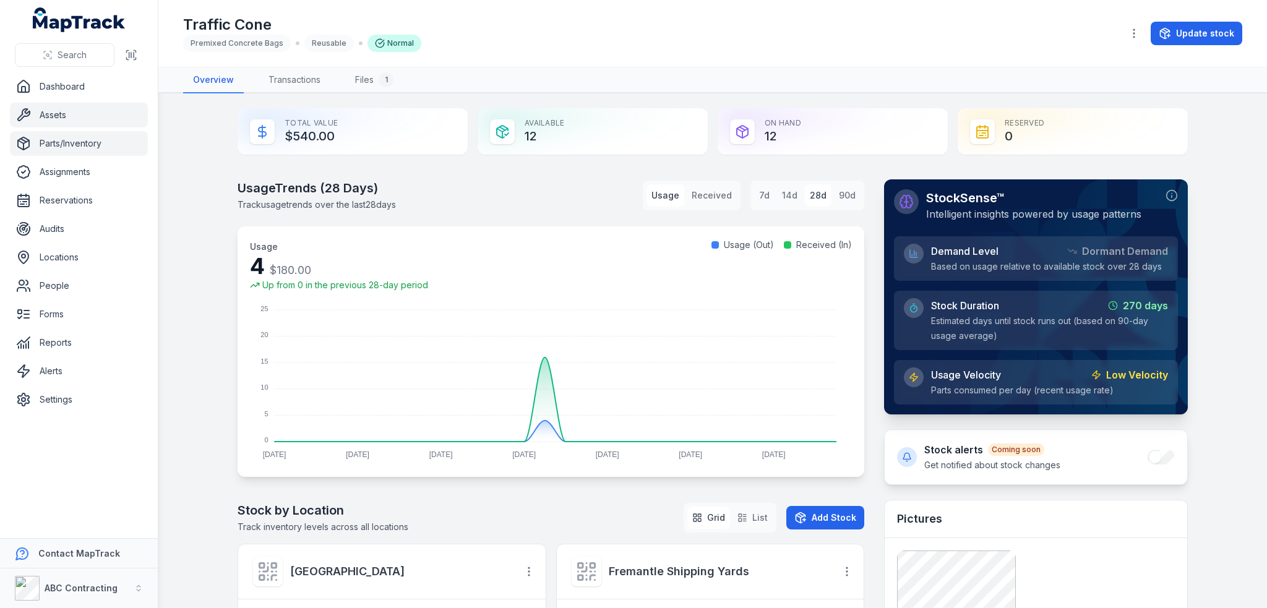  Describe the element at coordinates (386, 80) in the screenshot. I see `div: 1` at that location.